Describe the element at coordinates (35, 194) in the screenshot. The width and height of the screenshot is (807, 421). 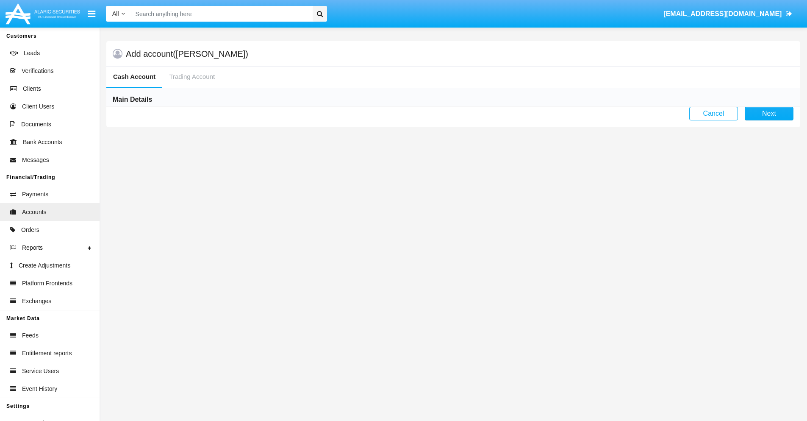
I see `span: Payments` at that location.